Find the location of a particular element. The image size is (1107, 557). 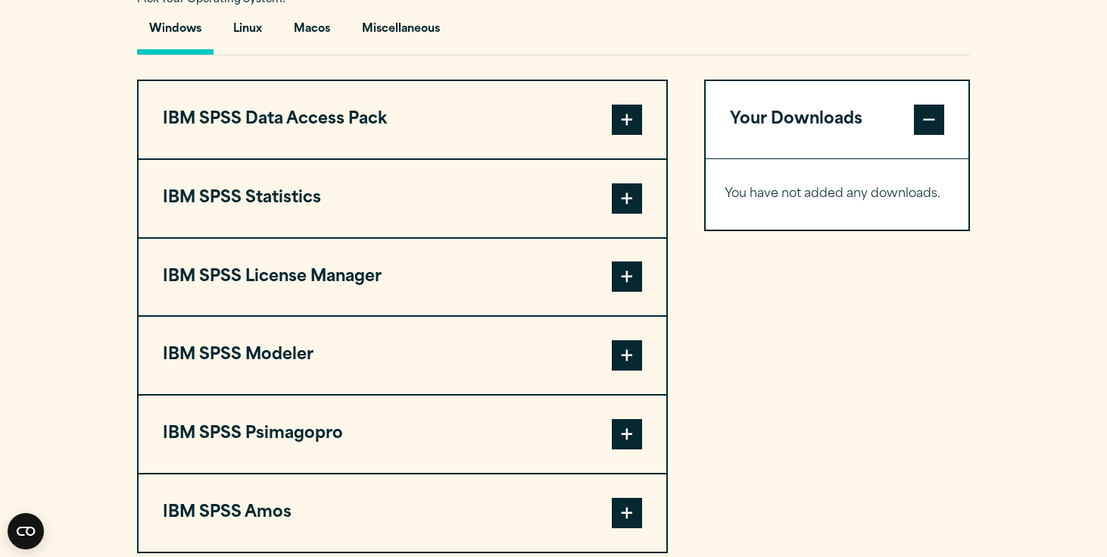

button: IBM SPSS Data Access Pack is located at coordinates (402, 120).